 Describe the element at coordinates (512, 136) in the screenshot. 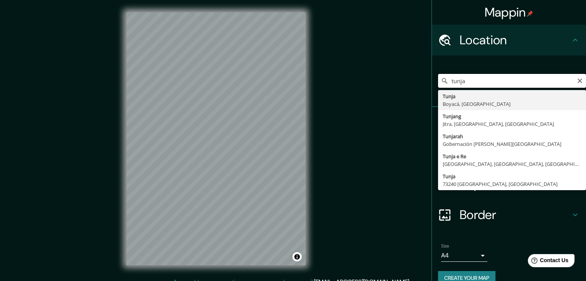

I see `div: Tunjarah` at that location.